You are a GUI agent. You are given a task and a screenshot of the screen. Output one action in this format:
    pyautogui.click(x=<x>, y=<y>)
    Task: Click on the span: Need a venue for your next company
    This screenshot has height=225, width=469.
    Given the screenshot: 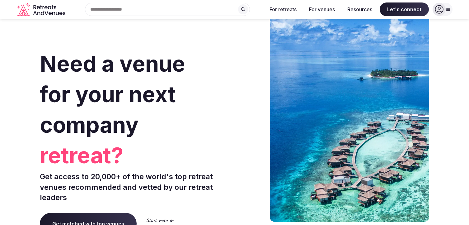 What is the action you would take?
    pyautogui.click(x=112, y=94)
    